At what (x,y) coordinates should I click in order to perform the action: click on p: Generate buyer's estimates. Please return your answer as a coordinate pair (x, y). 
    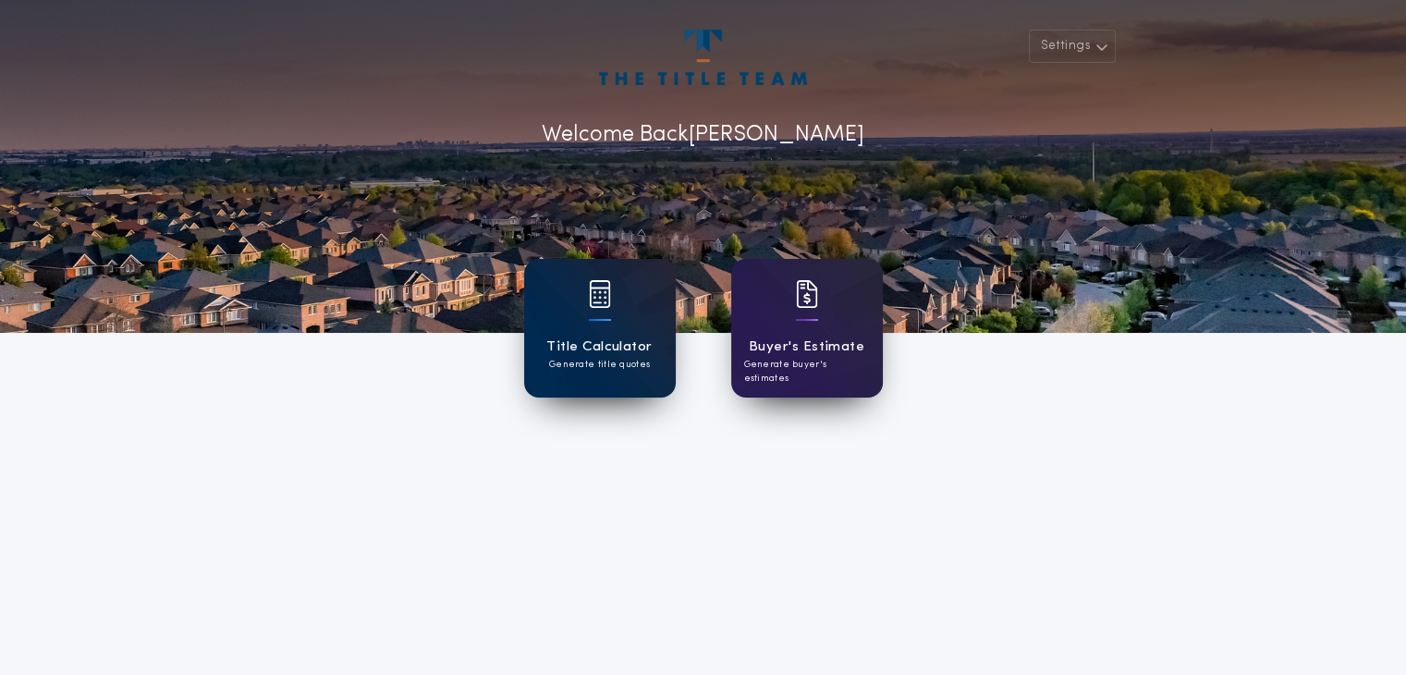
    Looking at the image, I should click on (807, 372).